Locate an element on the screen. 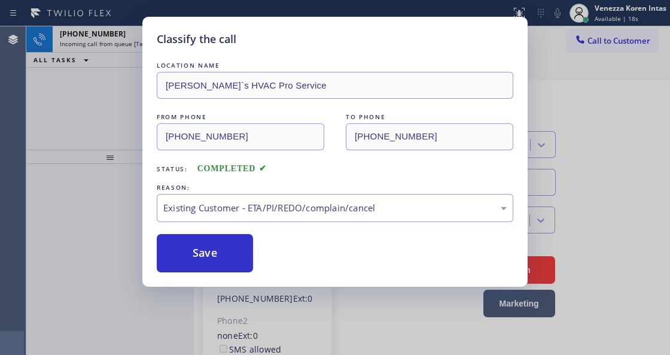 The width and height of the screenshot is (670, 355). div: Existing Customer - ETA/PI/REDO/complain/cancel is located at coordinates (335, 208).